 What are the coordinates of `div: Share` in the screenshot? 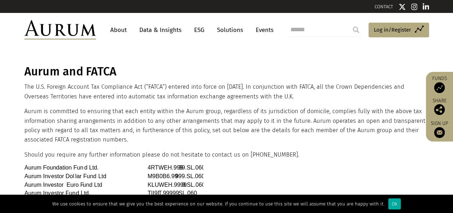 It's located at (440, 106).